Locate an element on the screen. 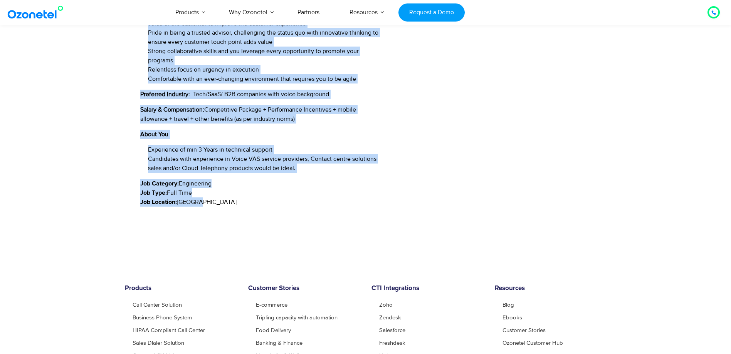 The height and width of the screenshot is (354, 731). b: Preferred Industry is located at coordinates (164, 94).